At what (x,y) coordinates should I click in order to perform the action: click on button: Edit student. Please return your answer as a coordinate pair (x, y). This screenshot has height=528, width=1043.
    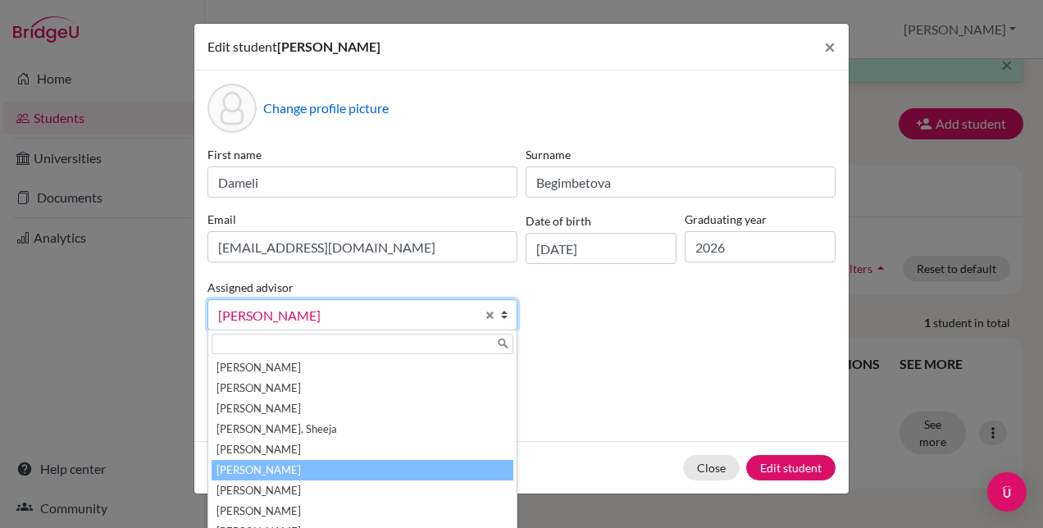
    Looking at the image, I should click on (791, 467).